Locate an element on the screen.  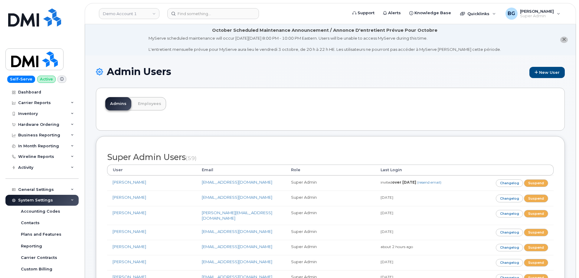
a: Employees is located at coordinates (149, 104).